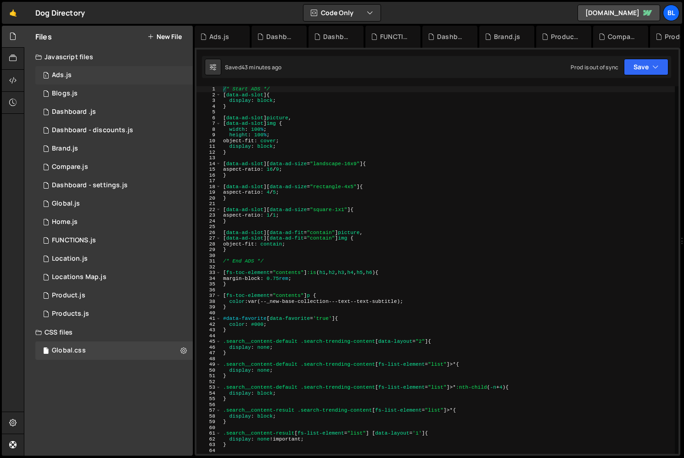 The width and height of the screenshot is (684, 458). I want to click on div: Global.css, so click(69, 351).